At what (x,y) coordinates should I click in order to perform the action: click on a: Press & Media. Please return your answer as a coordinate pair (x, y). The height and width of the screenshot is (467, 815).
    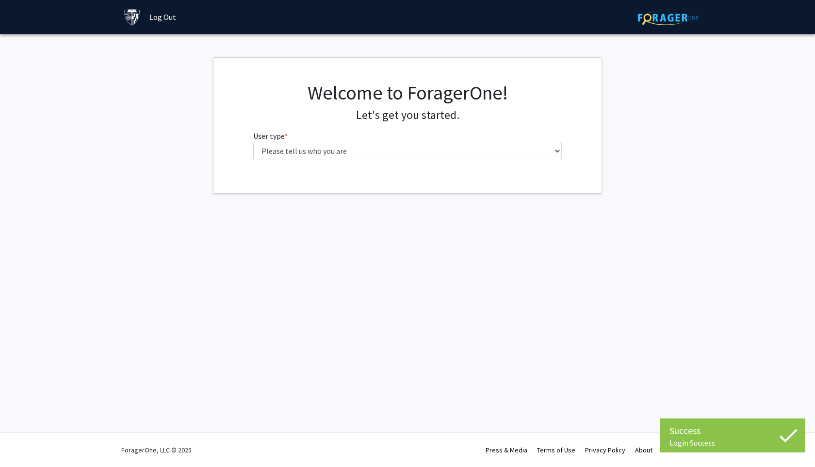
    Looking at the image, I should click on (507, 450).